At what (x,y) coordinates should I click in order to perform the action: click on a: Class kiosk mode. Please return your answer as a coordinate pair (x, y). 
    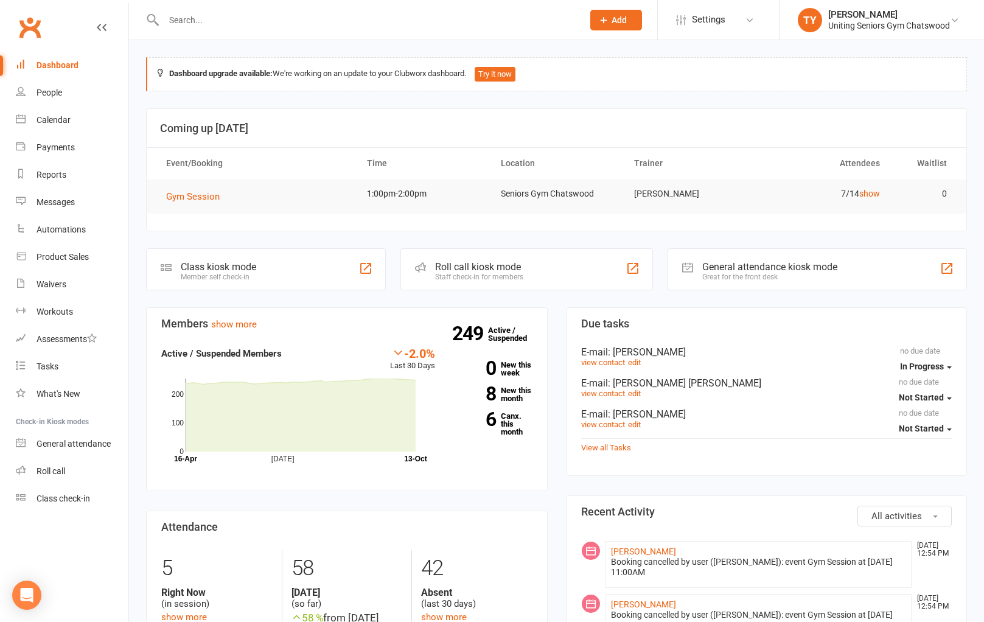
    Looking at the image, I should click on (72, 498).